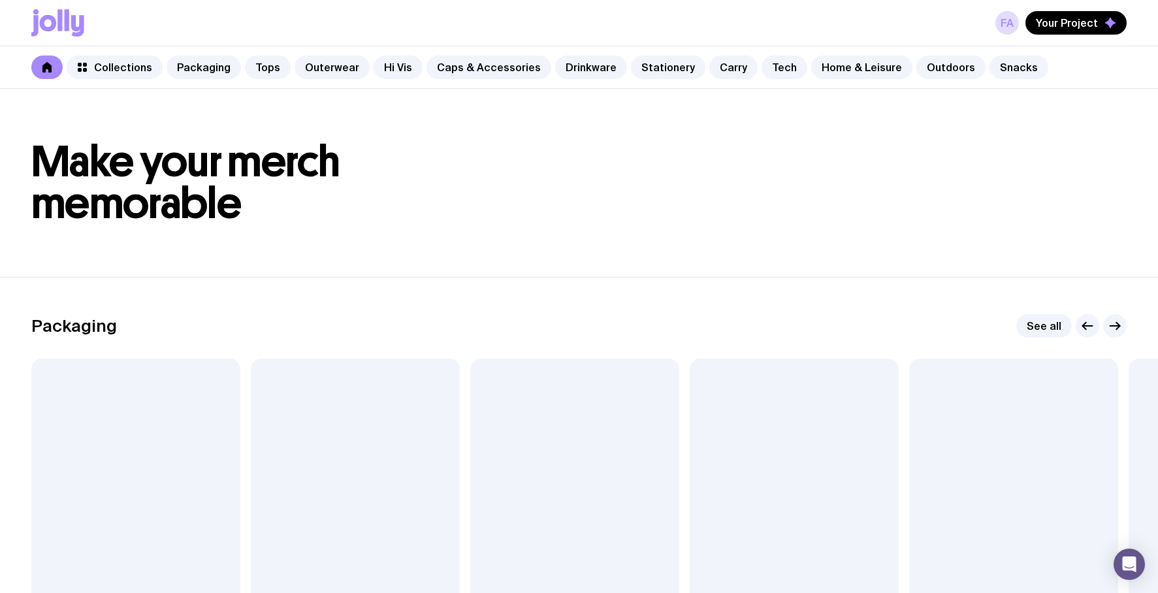 The image size is (1158, 593). Describe the element at coordinates (784, 67) in the screenshot. I see `a: Tech` at that location.